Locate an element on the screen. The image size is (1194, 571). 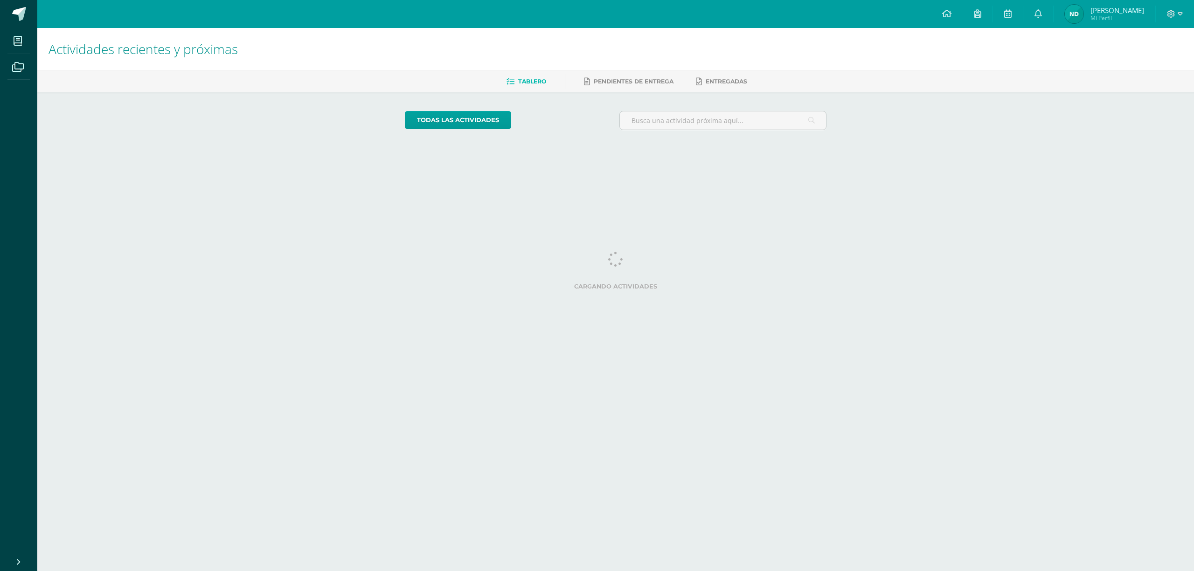
span: Actividades recientes y próximas is located at coordinates (143, 49).